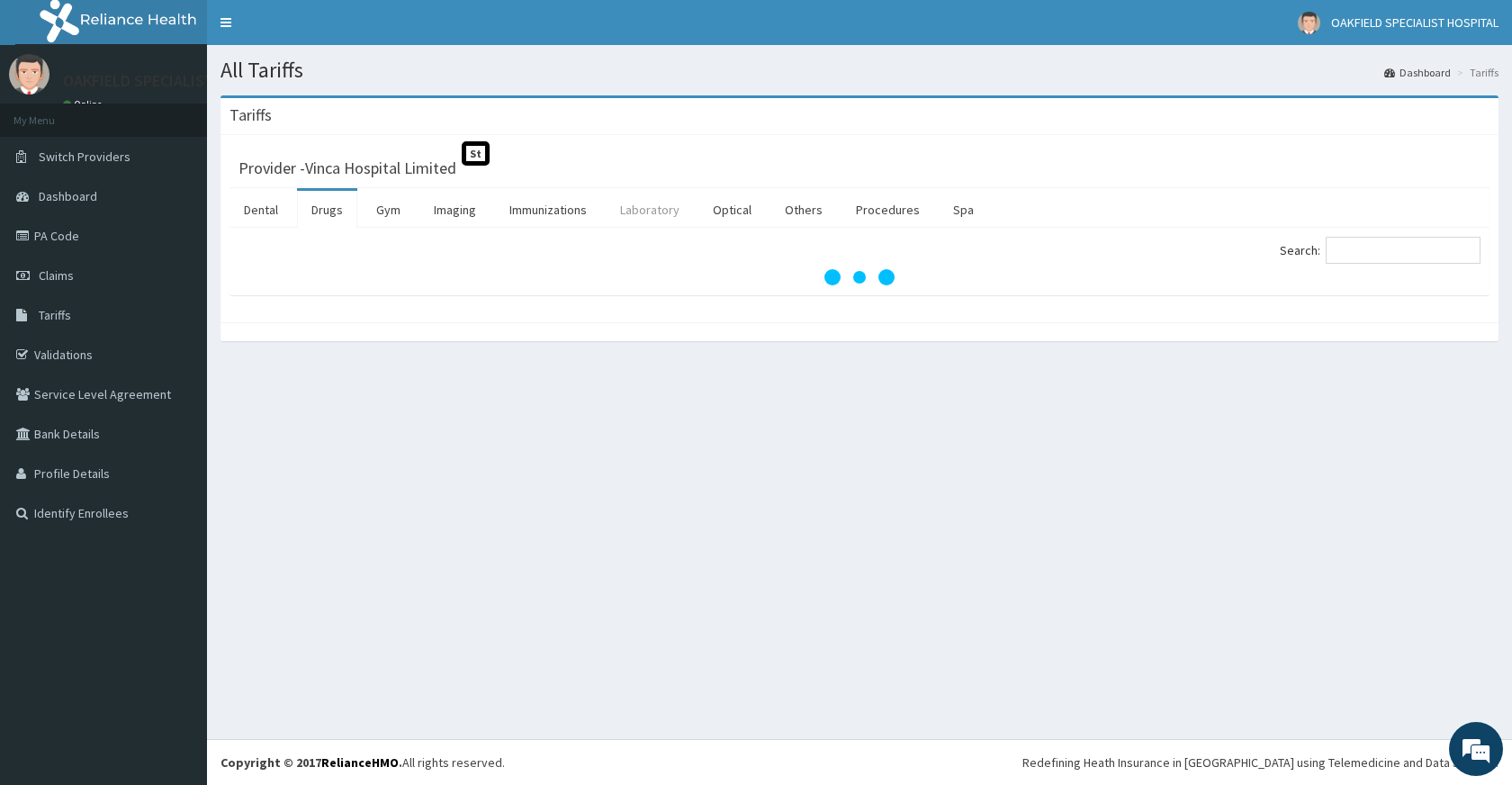 The width and height of the screenshot is (1512, 785). What do you see at coordinates (1418, 72) in the screenshot?
I see `a: Dashboard` at bounding box center [1418, 72].